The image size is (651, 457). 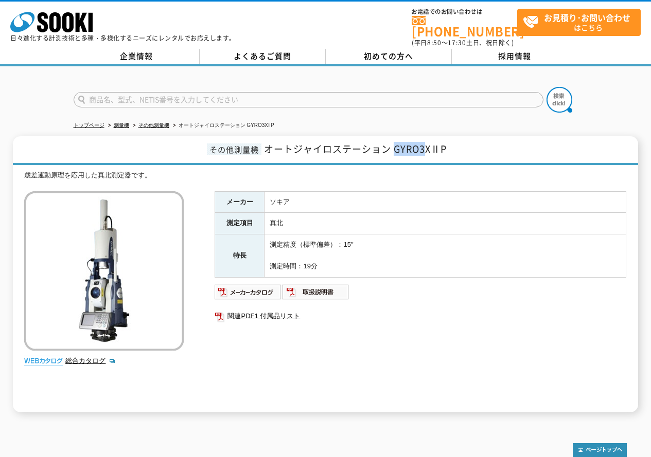 What do you see at coordinates (91, 360) in the screenshot?
I see `a: 総合カタログ` at bounding box center [91, 360].